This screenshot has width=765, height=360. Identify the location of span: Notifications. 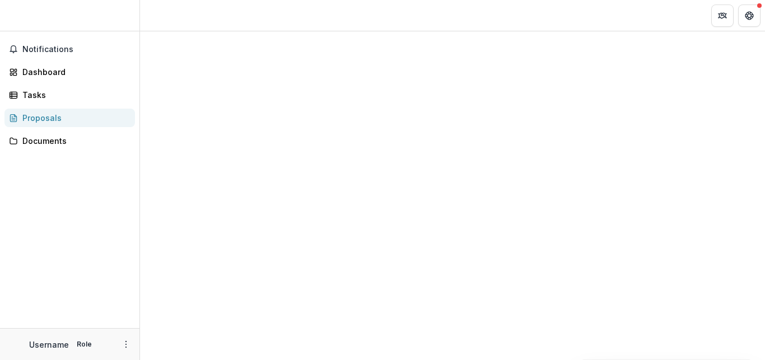
(76, 49).